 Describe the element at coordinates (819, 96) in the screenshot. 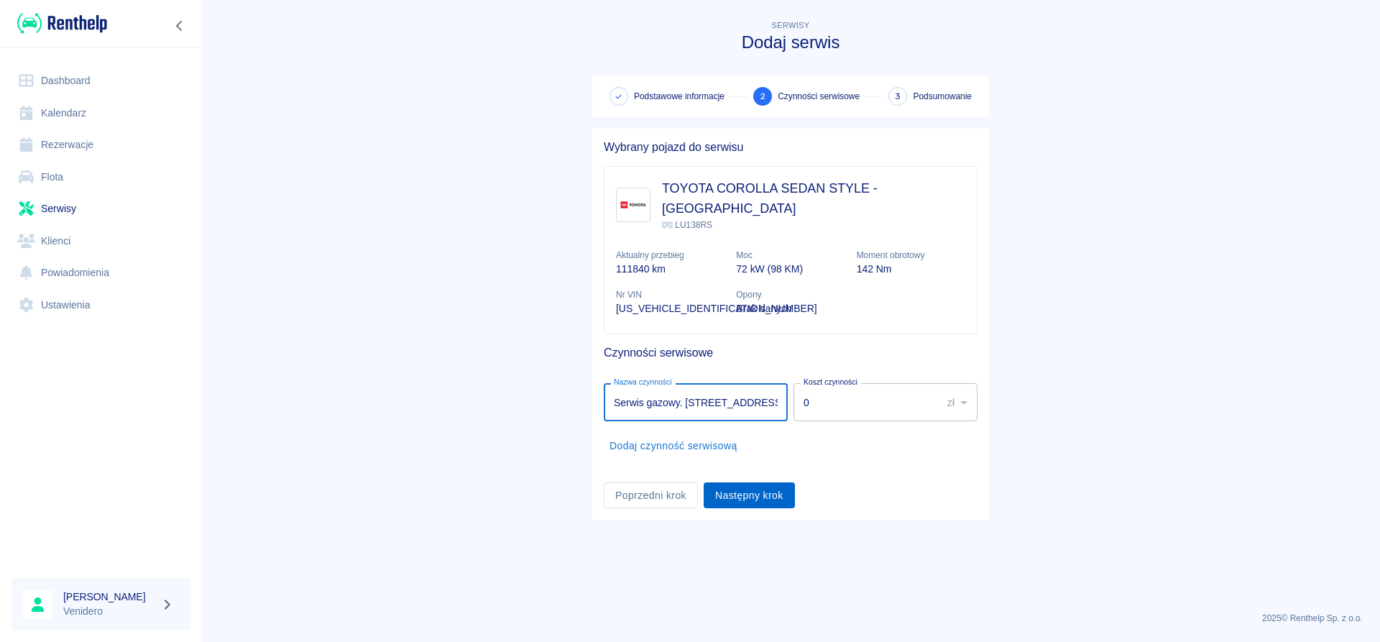

I see `span: Czynności serwisowe` at that location.